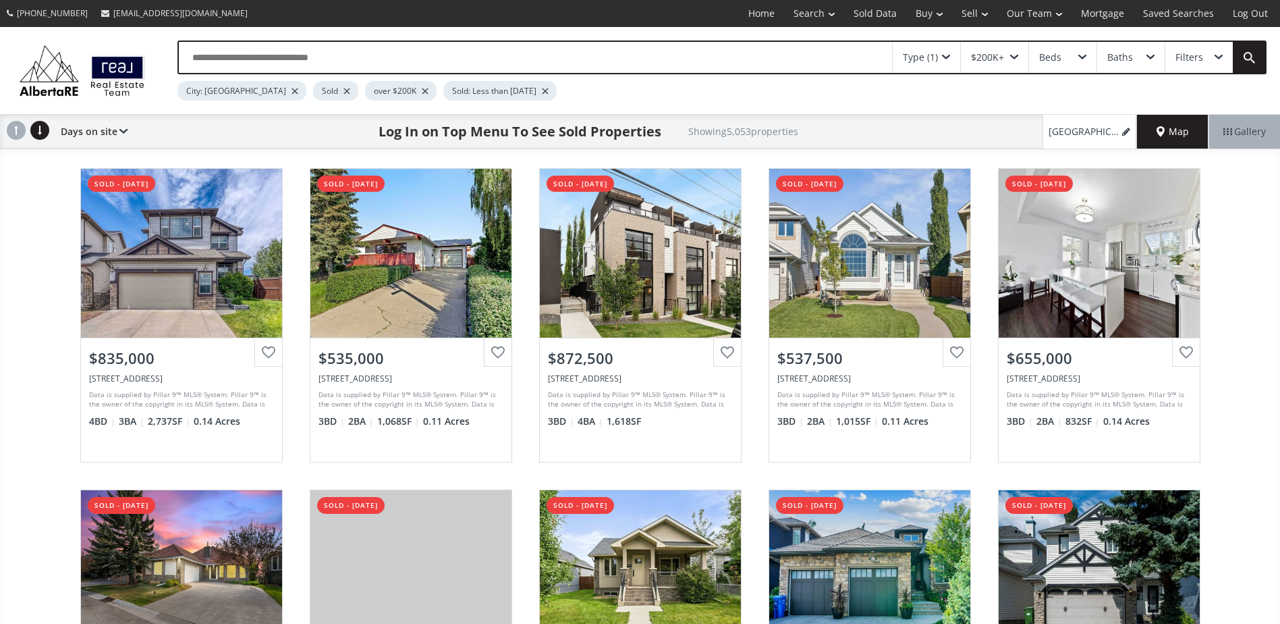 This screenshot has width=1280, height=624. What do you see at coordinates (102, 421) in the screenshot?
I see `span: 4 BD` at bounding box center [102, 421].